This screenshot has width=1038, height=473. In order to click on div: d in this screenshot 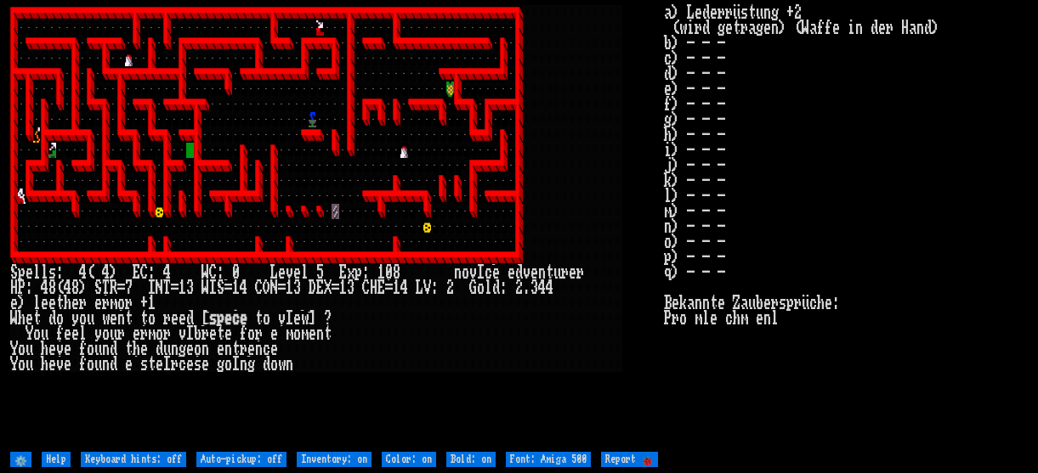, I will do `click(52, 319)`.